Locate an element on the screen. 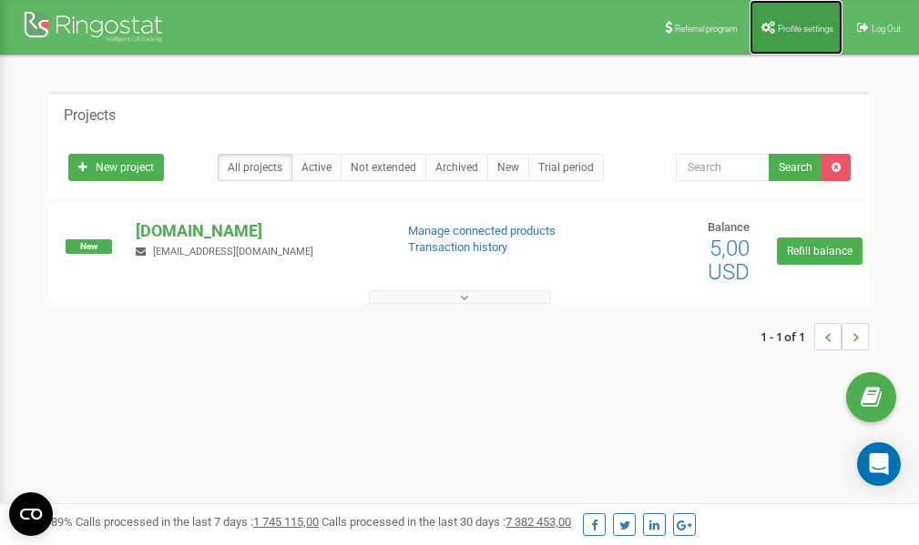 The width and height of the screenshot is (919, 545). a: Not extended is located at coordinates (383, 168).